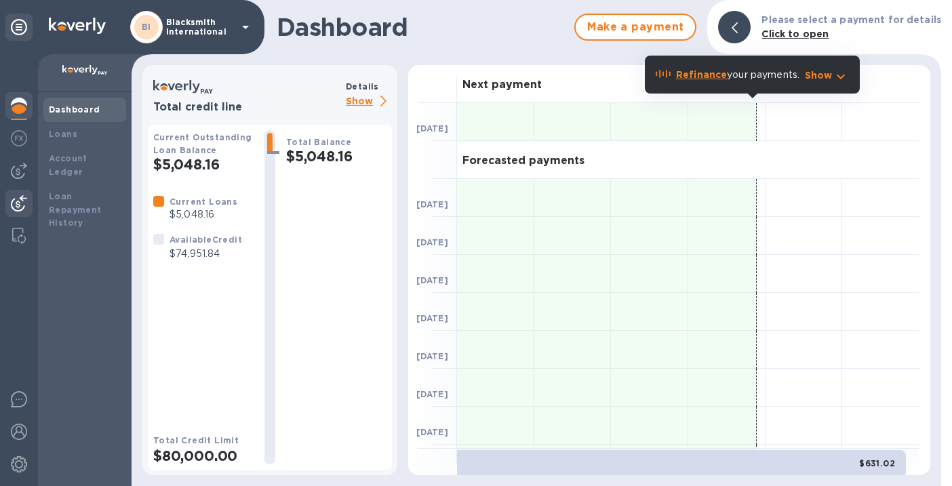  I want to click on b: Dashboard, so click(75, 109).